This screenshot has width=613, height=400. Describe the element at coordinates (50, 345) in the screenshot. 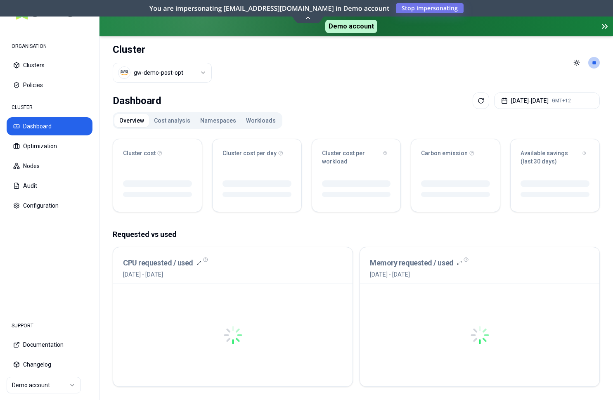

I see `button: Documentation` at that location.